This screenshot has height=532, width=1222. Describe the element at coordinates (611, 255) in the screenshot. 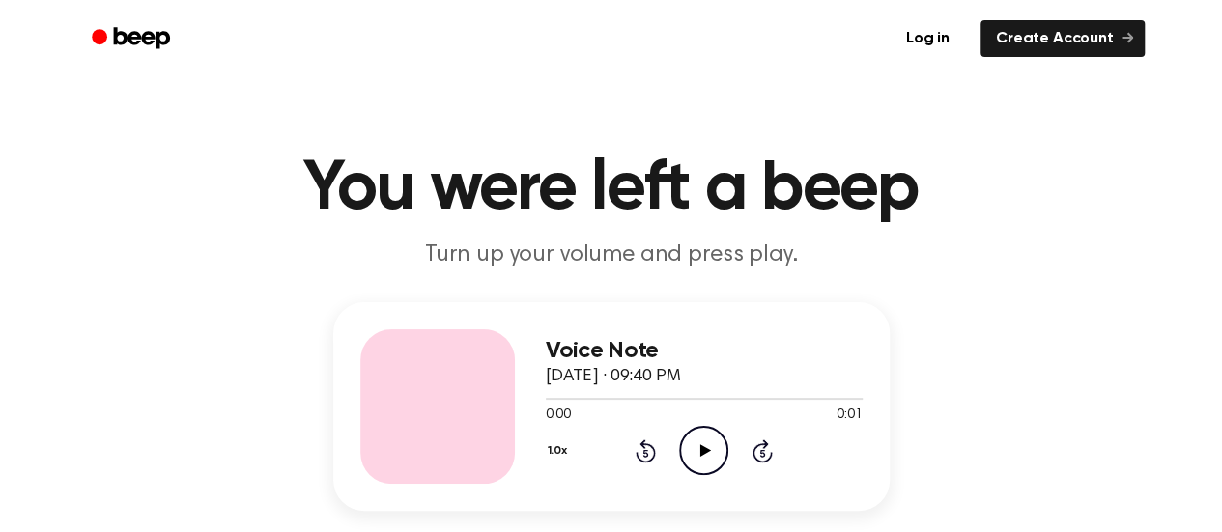

I see `p: Turn up your volume and press play.` at that location.